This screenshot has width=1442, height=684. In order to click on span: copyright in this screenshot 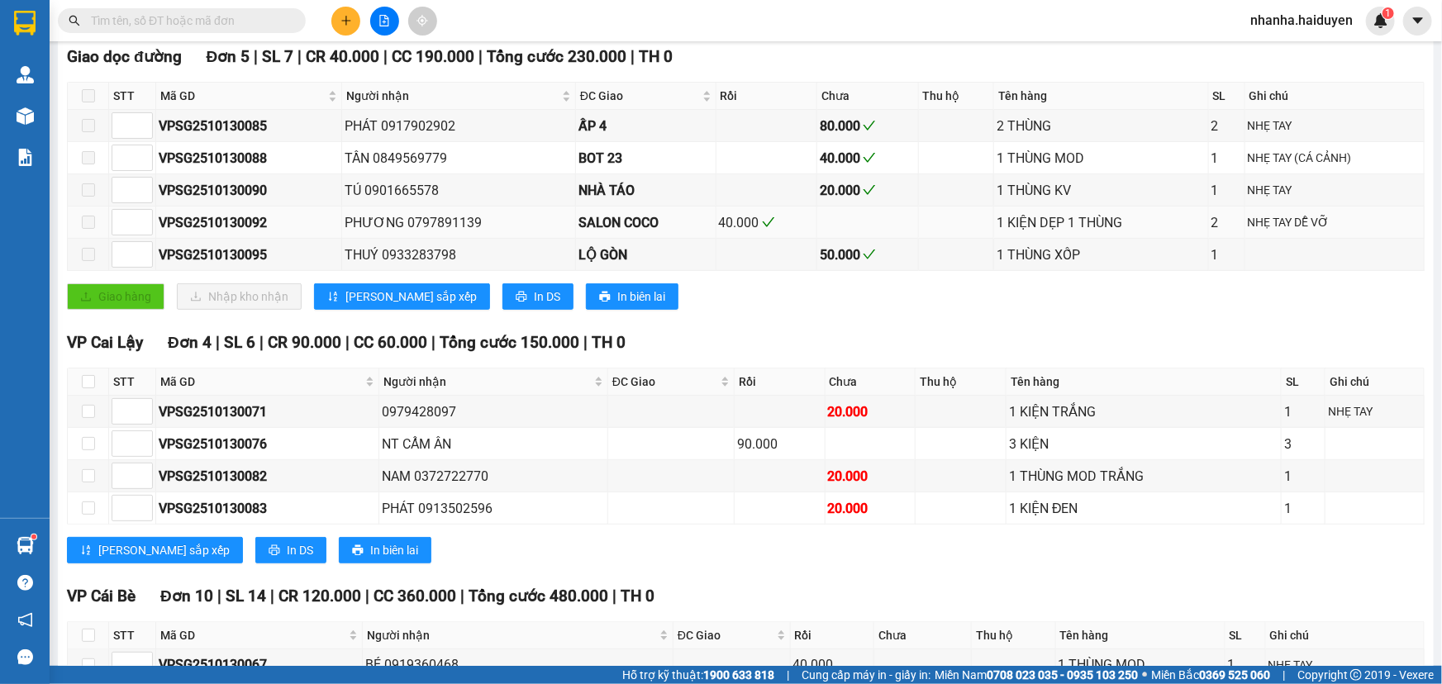, I will do `click(1356, 675)`.